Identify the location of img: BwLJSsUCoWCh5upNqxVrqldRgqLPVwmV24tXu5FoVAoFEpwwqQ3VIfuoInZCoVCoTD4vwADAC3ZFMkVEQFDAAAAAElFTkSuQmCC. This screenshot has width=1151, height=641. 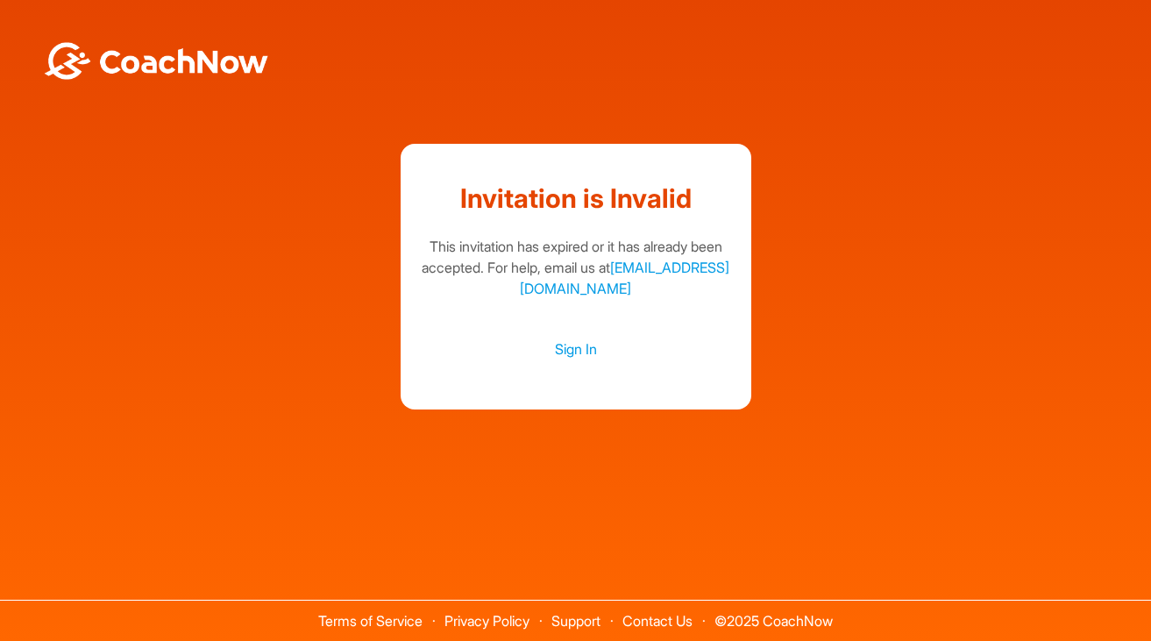
(156, 61).